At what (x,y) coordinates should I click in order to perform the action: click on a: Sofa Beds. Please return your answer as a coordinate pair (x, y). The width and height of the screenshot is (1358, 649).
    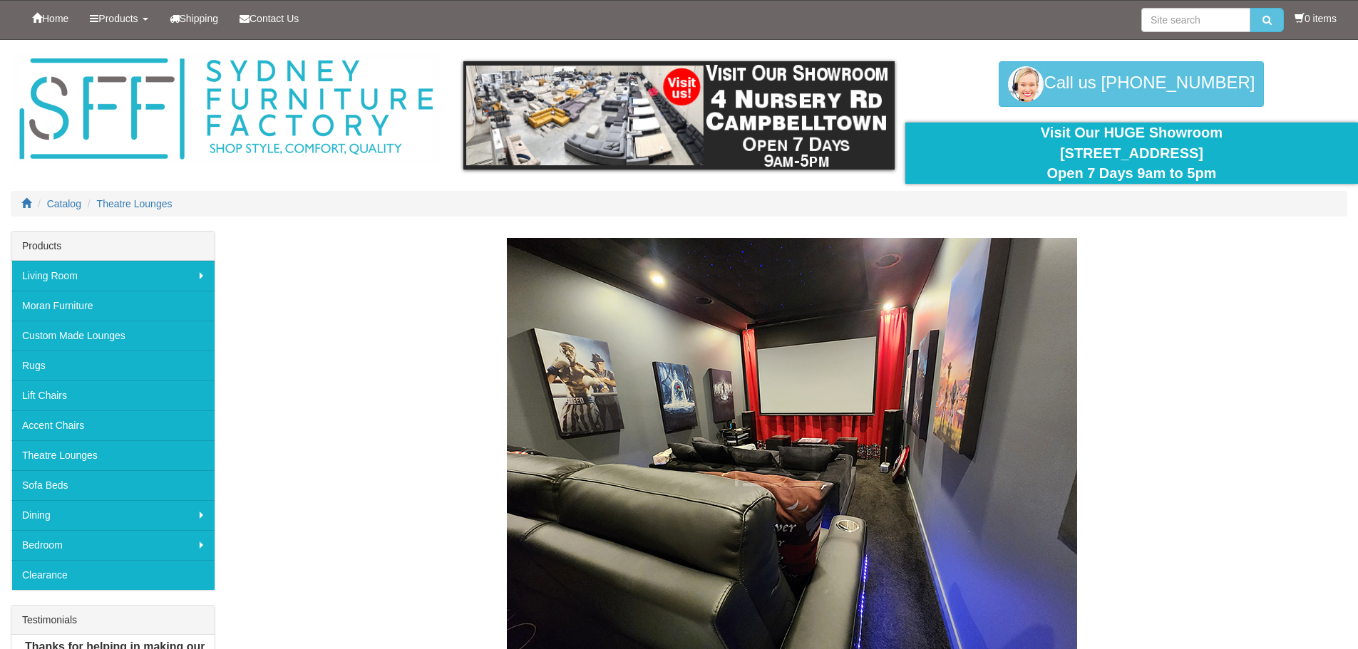
    Looking at the image, I should click on (113, 485).